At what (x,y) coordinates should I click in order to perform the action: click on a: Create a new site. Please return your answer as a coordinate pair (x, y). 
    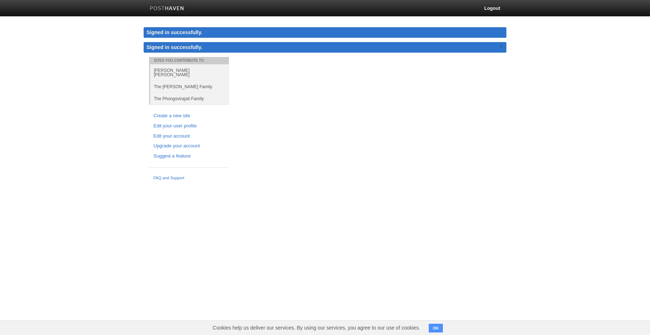
    Looking at the image, I should click on (189, 116).